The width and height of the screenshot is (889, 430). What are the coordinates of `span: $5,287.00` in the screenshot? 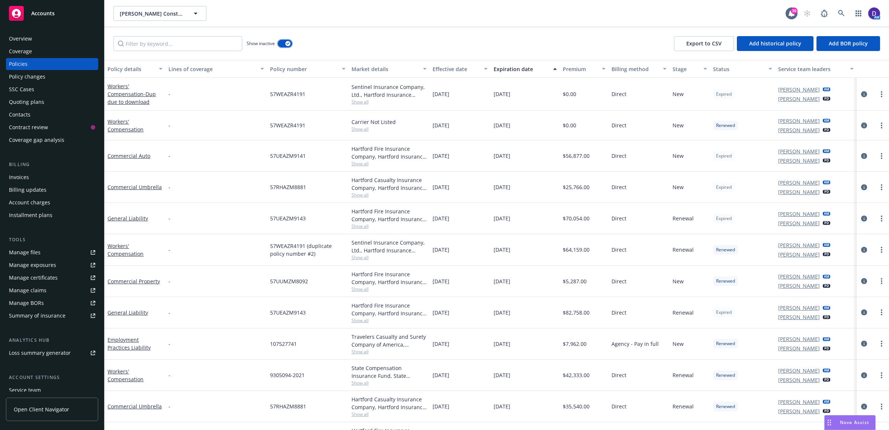 It's located at (575, 281).